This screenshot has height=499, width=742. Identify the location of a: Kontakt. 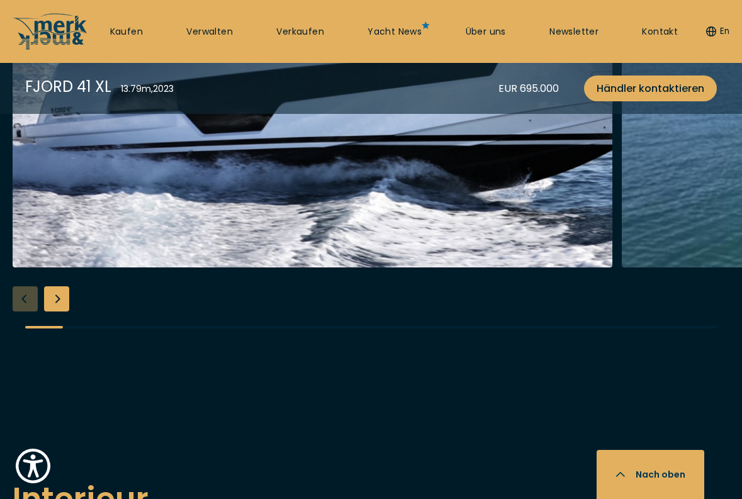
(660, 32).